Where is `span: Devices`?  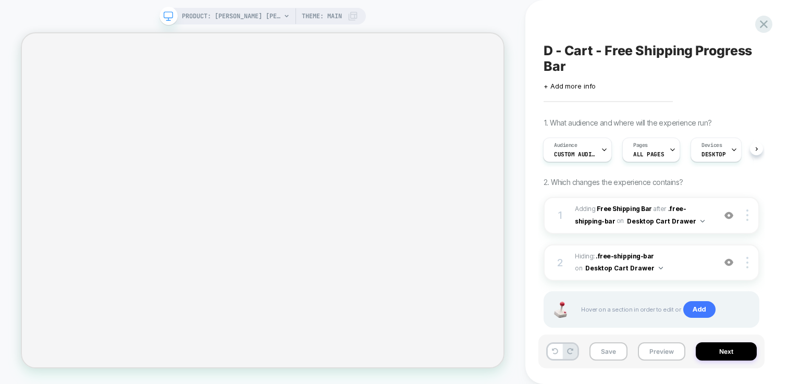 span: Devices is located at coordinates (711, 145).